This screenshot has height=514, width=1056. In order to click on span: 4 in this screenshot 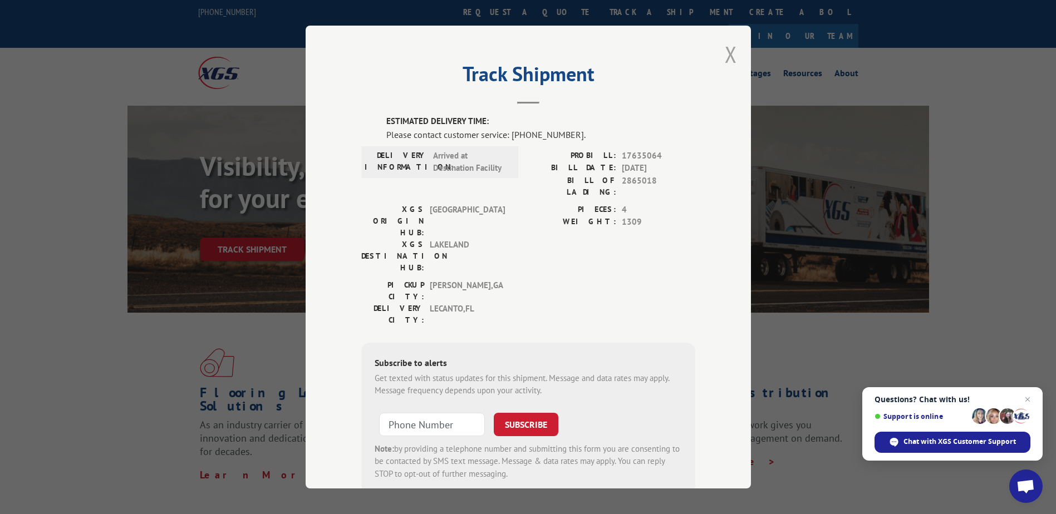, I will do `click(659, 210)`.